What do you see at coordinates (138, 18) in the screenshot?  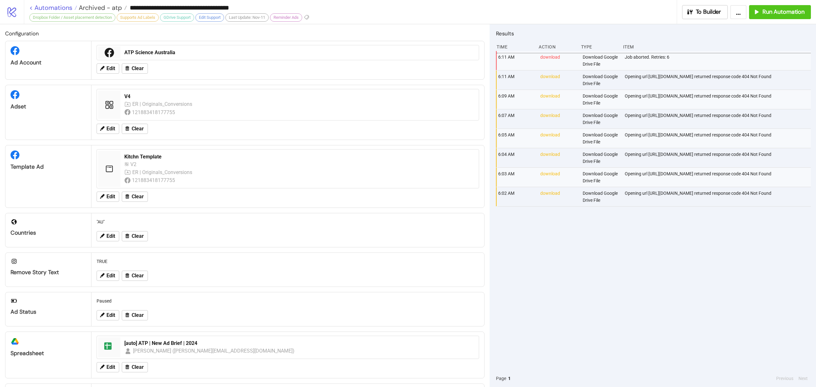 I see `div: Supports Ad Labels` at bounding box center [138, 18].